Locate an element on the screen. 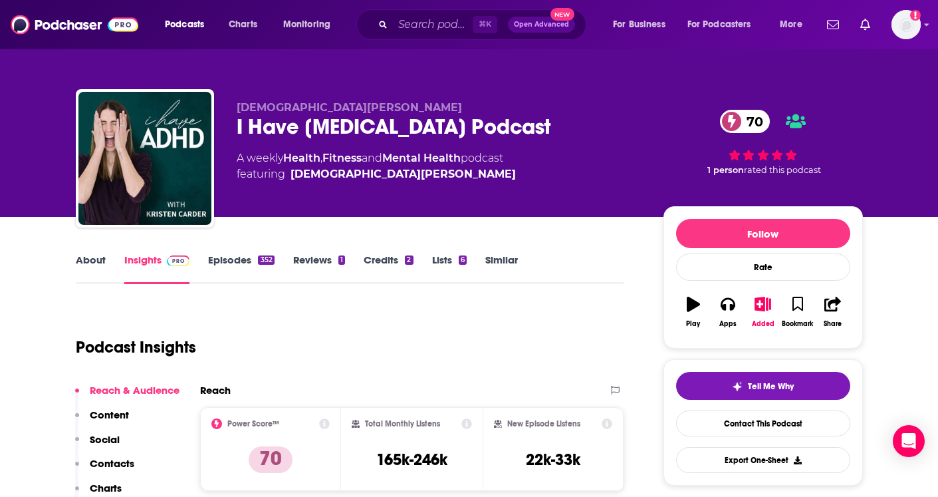 The height and width of the screenshot is (497, 938). button: Play is located at coordinates (693, 312).